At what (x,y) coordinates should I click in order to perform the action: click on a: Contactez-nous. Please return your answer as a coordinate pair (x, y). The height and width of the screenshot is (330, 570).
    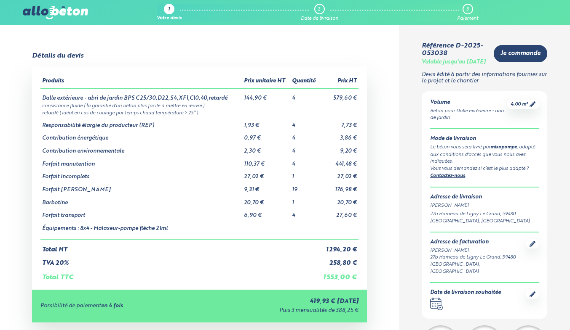
    Looking at the image, I should click on (447, 176).